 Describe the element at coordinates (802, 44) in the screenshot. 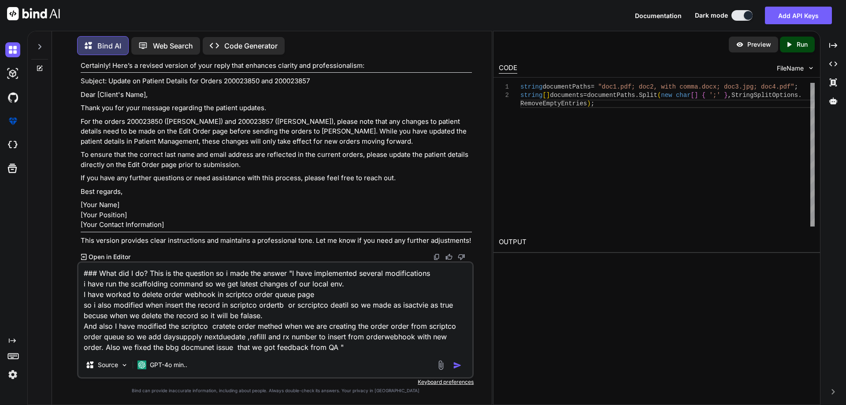

I see `p: Run` at that location.